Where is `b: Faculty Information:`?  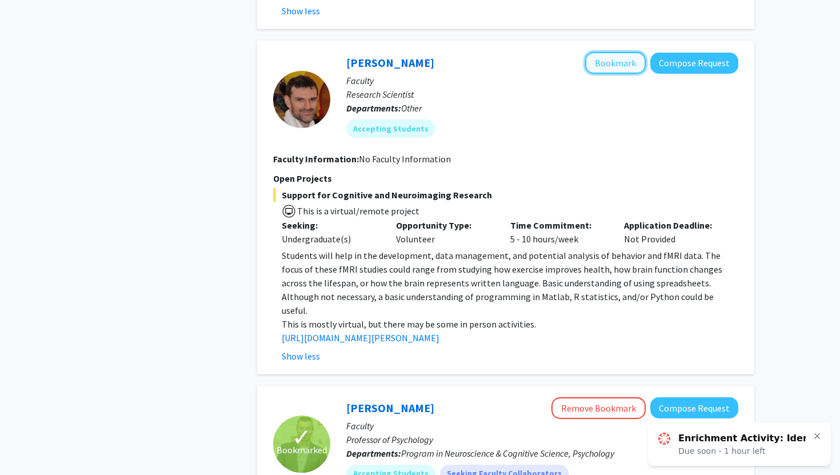
b: Faculty Information: is located at coordinates (316, 159).